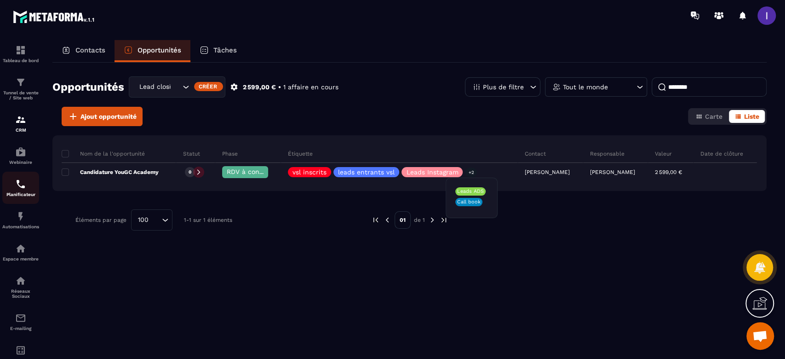 Image resolution: width=785 pixels, height=359 pixels. What do you see at coordinates (747, 116) in the screenshot?
I see `button: Liste` at bounding box center [747, 116].